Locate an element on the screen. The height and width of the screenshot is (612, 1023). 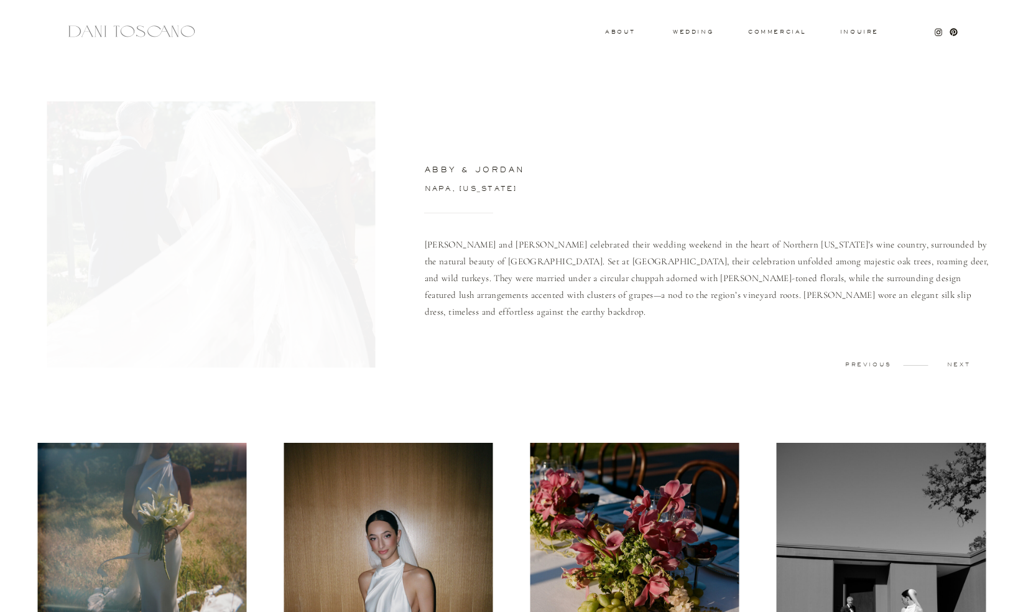
h3: Inquire is located at coordinates (860, 32).